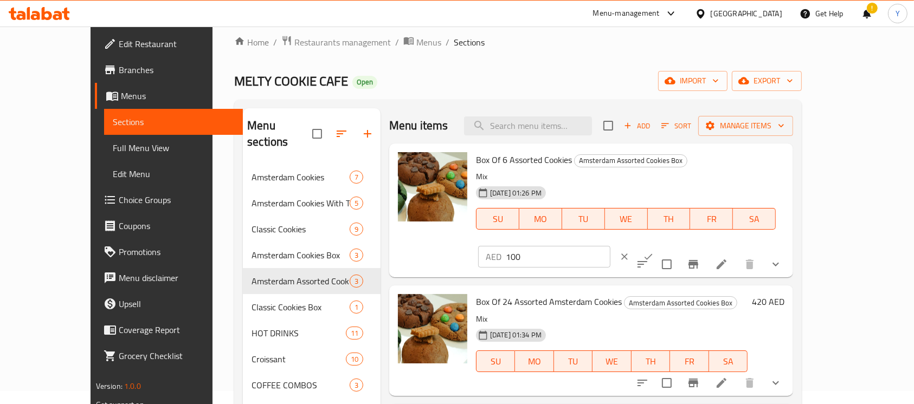 Image resolution: width=914 pixels, height=404 pixels. What do you see at coordinates (177, 200) in the screenshot?
I see `span: Choice Groups` at bounding box center [177, 200].